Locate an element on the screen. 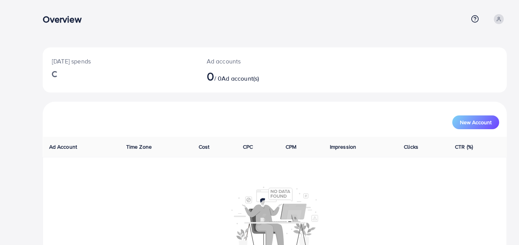 This screenshot has width=519, height=245. span: CPM is located at coordinates (291, 147).